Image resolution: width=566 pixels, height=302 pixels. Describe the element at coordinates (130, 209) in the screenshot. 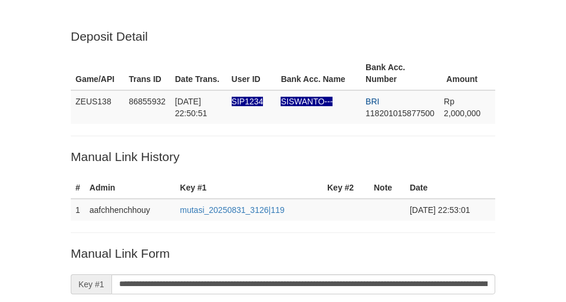

I see `td: aafchhenchhouy` at that location.